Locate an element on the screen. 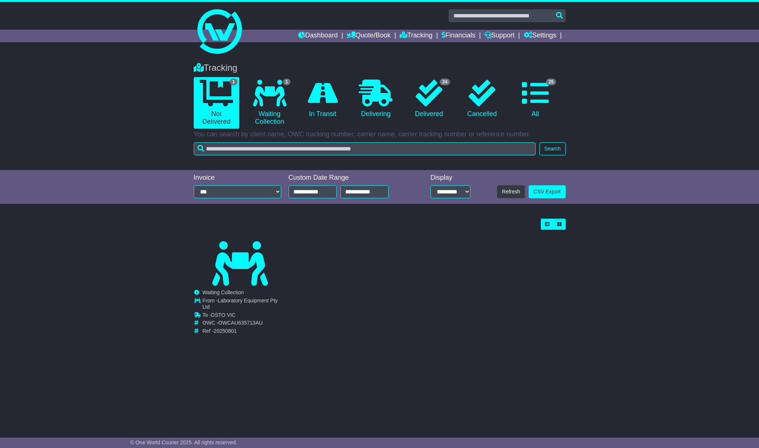 The image size is (759, 448). a: 25 All is located at coordinates (535, 99).